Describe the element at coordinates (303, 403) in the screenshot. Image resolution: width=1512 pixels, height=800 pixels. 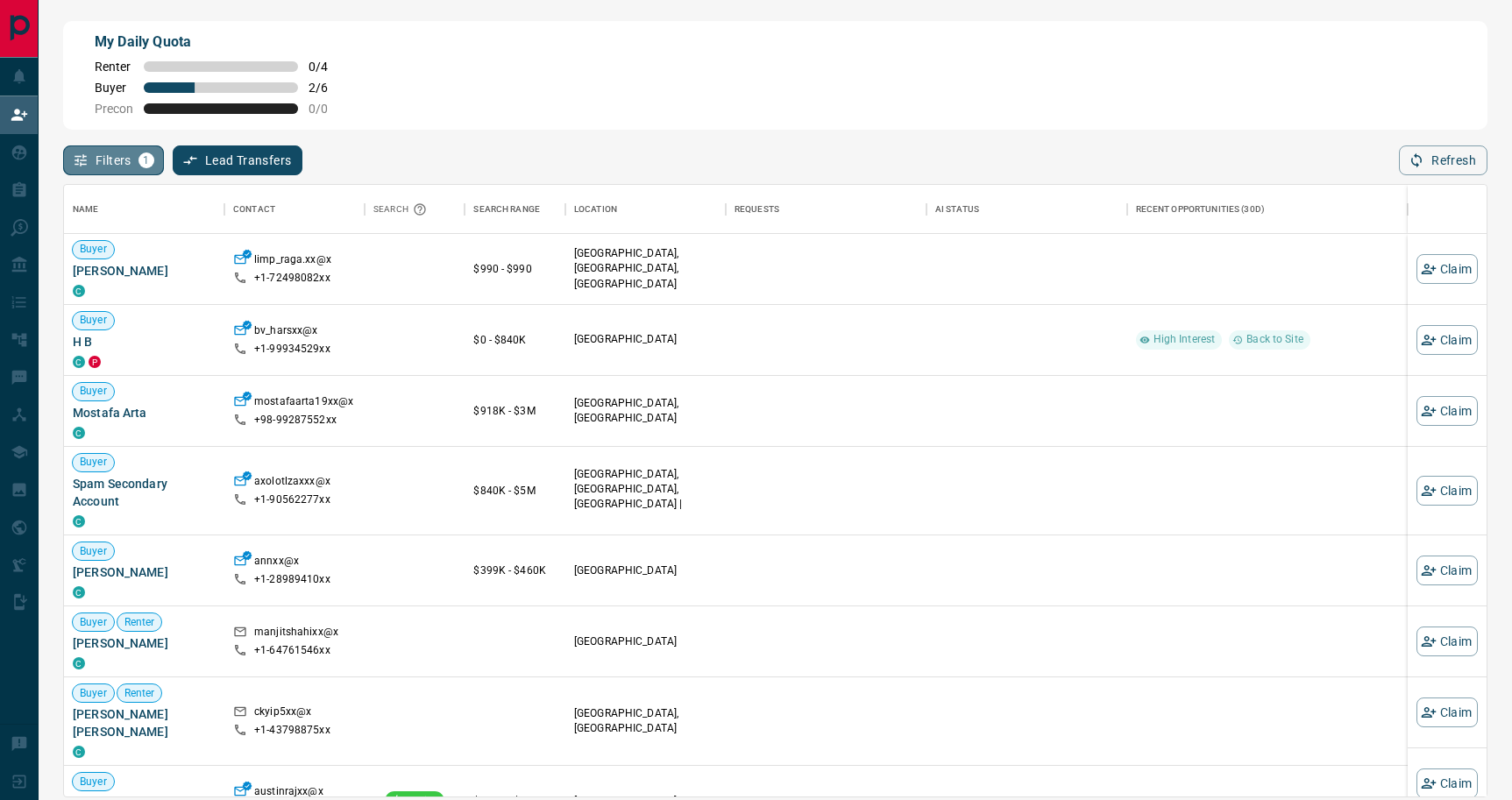
I see `p: mostafaarta19xx@x` at that location.